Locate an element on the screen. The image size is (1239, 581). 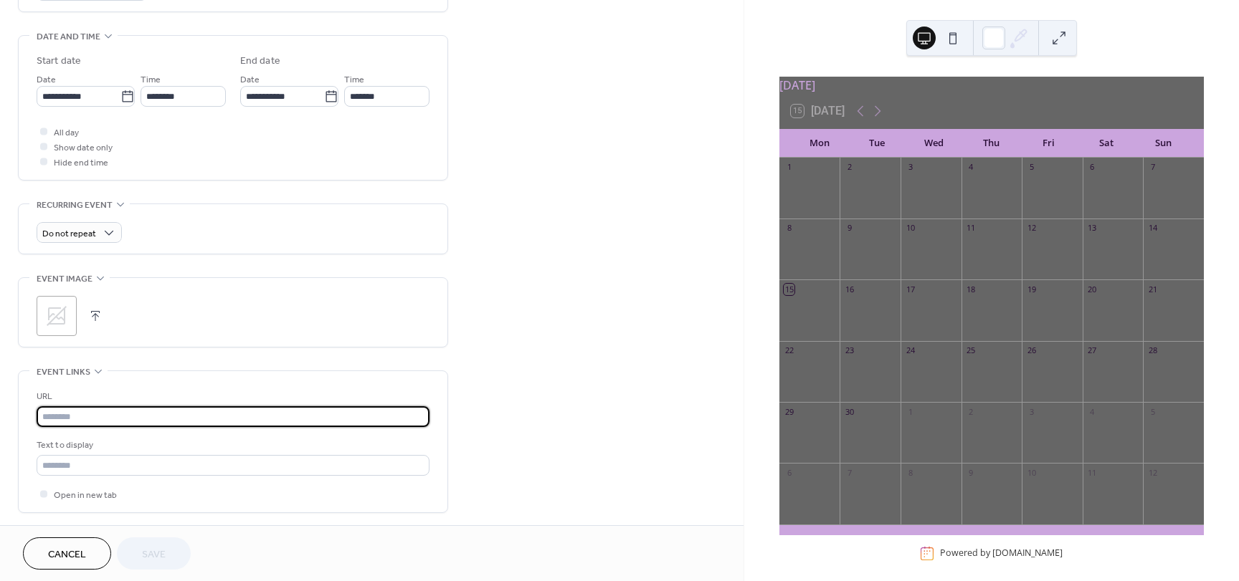
button: Cancel is located at coordinates (67, 554).